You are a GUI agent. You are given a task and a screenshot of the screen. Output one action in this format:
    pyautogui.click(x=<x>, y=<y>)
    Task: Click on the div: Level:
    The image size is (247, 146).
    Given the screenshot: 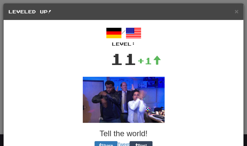 What is the action you would take?
    pyautogui.click(x=123, y=44)
    